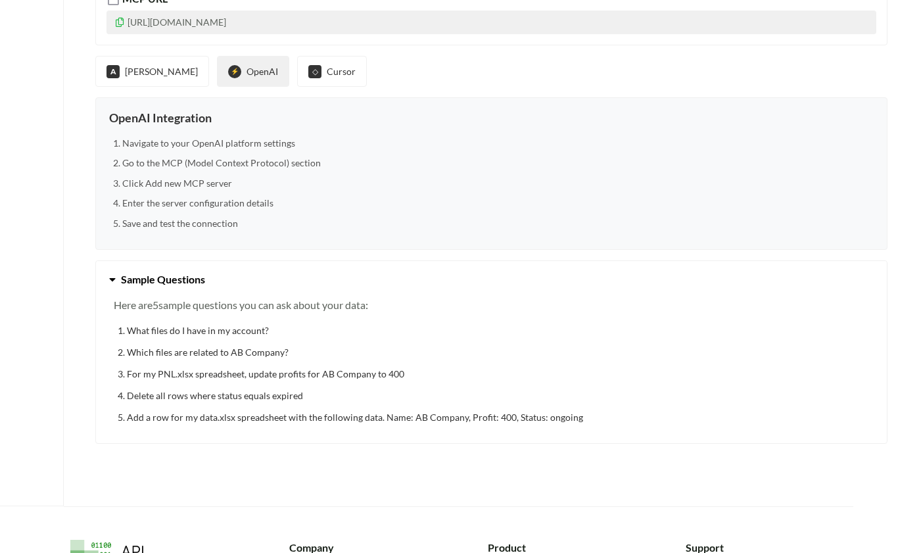 Image resolution: width=921 pixels, height=553 pixels. I want to click on li: Which files are related to AB Company?, so click(498, 352).